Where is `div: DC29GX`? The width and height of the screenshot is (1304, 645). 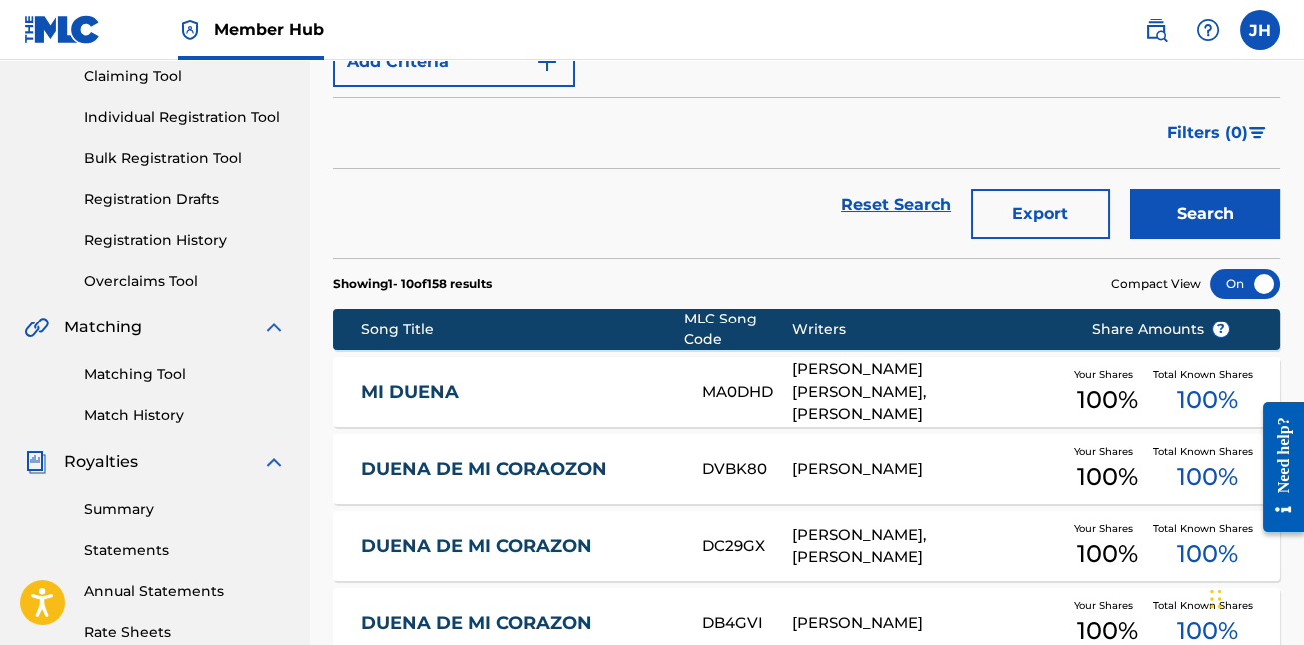 div: DC29GX is located at coordinates (747, 546).